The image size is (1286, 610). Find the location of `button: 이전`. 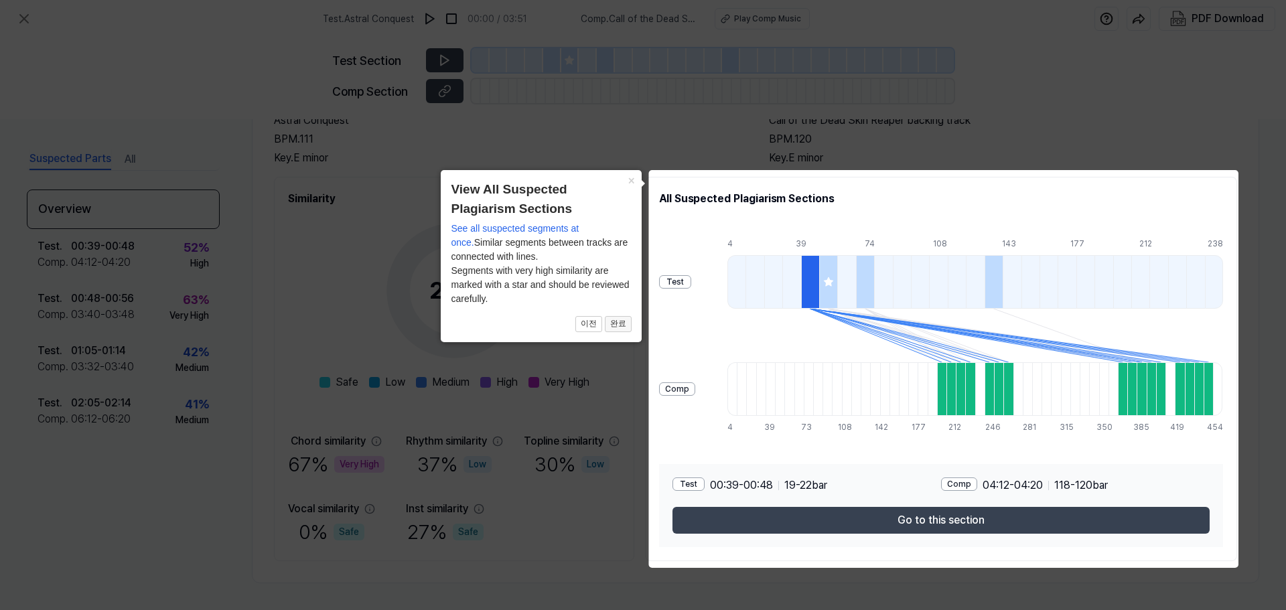

button: 이전 is located at coordinates (589, 324).